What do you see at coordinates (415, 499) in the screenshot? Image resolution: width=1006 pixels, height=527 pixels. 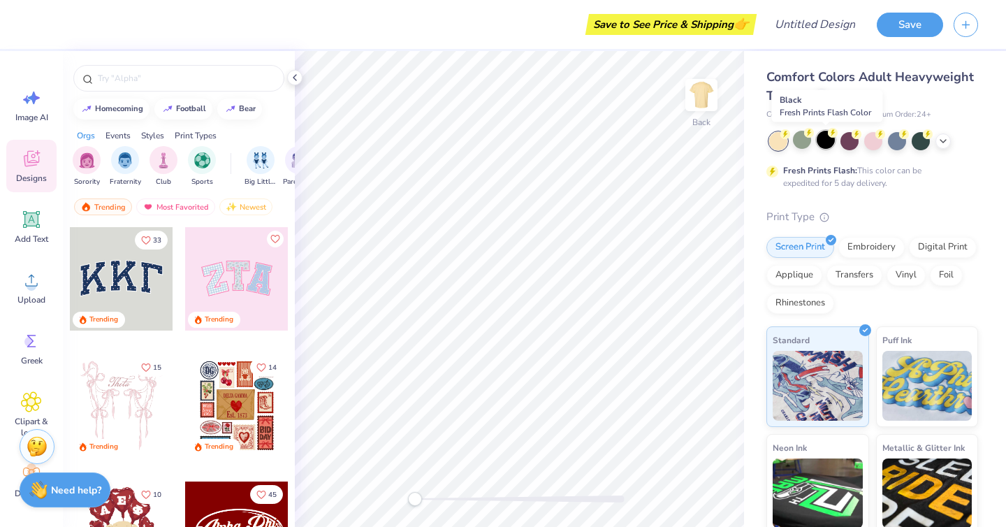 I see `div: Accessibility label` at bounding box center [415, 499].